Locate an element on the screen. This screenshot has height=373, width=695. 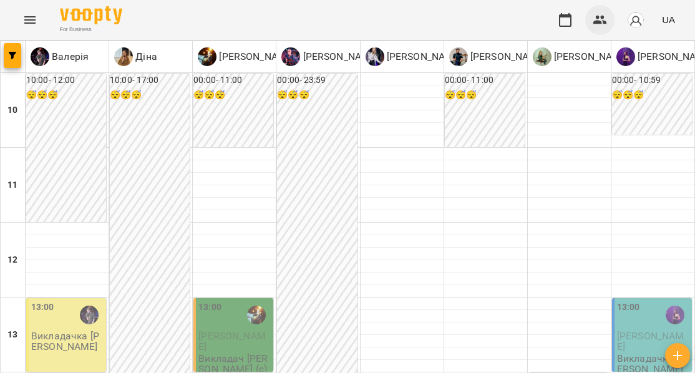
h6: 12 is located at coordinates (12, 260).